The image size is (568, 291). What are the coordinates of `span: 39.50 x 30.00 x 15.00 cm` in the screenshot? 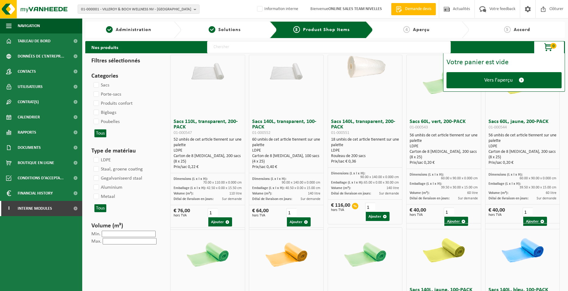 It's located at (459, 188).